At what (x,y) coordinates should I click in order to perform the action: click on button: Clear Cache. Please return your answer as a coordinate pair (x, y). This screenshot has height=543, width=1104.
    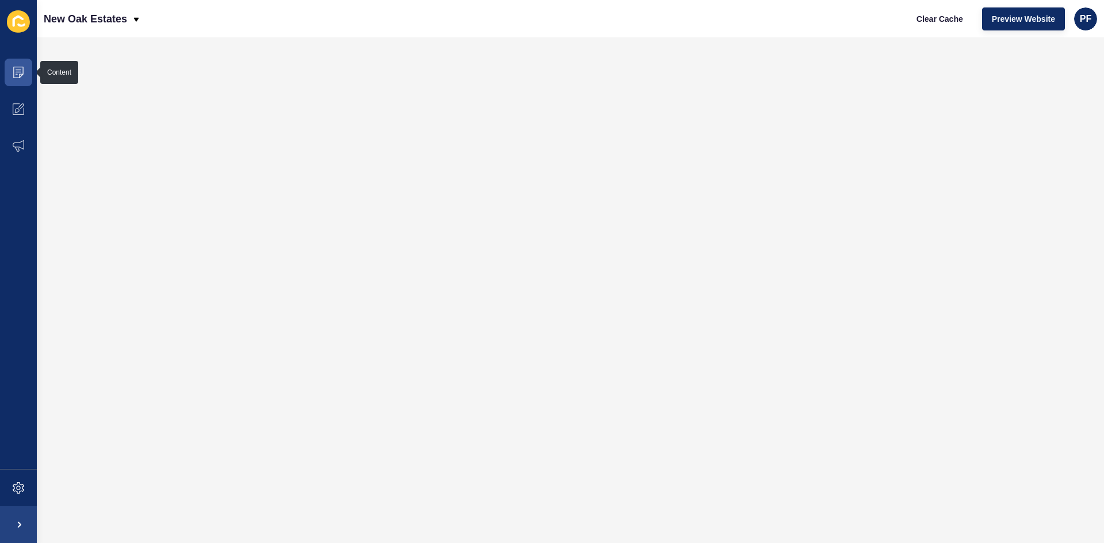
    Looking at the image, I should click on (939, 19).